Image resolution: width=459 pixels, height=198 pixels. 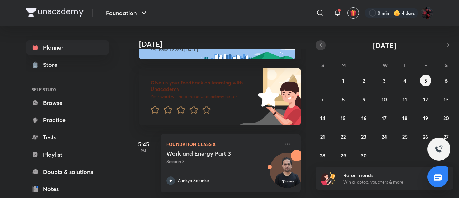 What do you see at coordinates (426, 80) in the screenshot?
I see `abbr: September 5, 2025` at bounding box center [426, 80].